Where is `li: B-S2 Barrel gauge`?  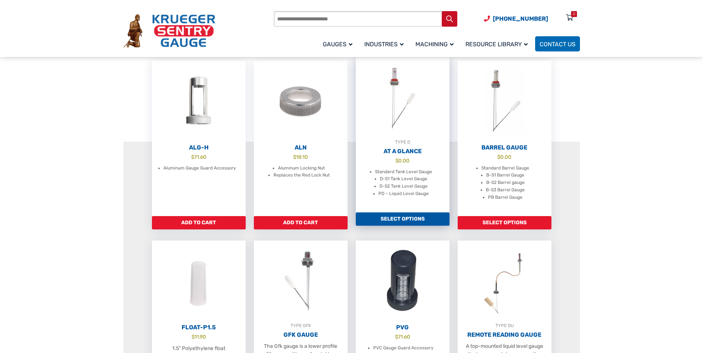
li: B-S2 Barrel gauge is located at coordinates (505, 183).